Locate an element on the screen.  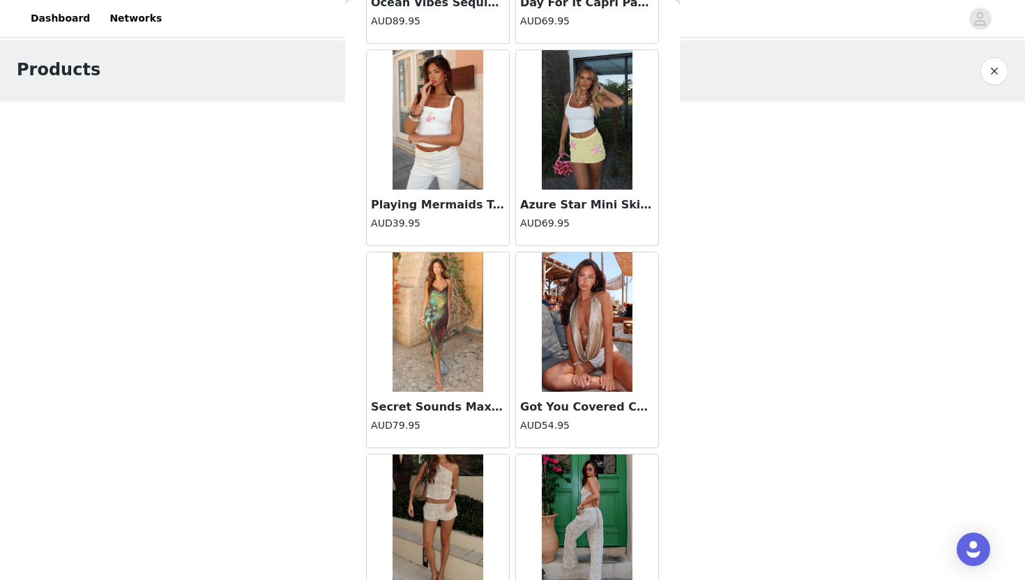
h3: Got You Covered Cowl Neck Top Gold is located at coordinates (587, 407).